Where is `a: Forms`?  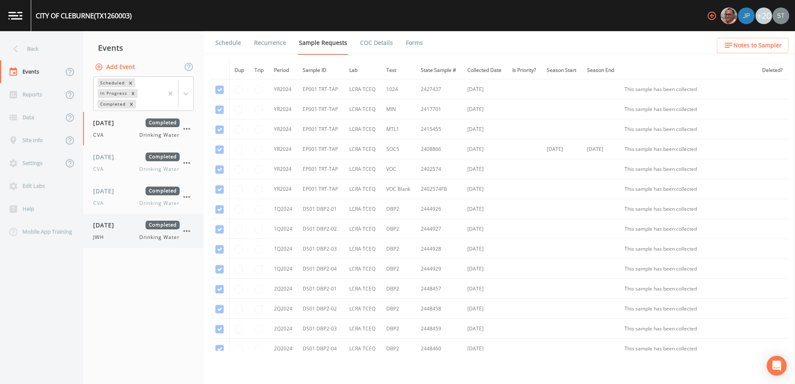 a: Forms is located at coordinates (414, 43).